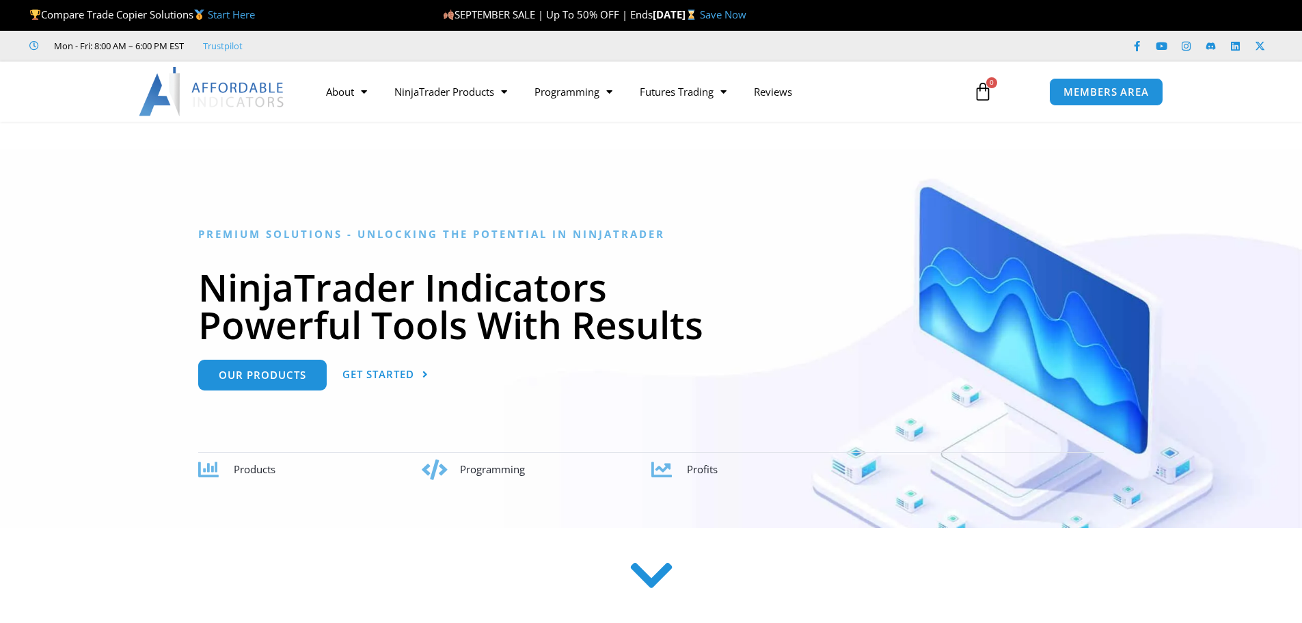 Image resolution: width=1302 pixels, height=623 pixels. I want to click on h6: Premium Solutions - Unlocking the Potential in NinjaTrader, so click(651, 234).